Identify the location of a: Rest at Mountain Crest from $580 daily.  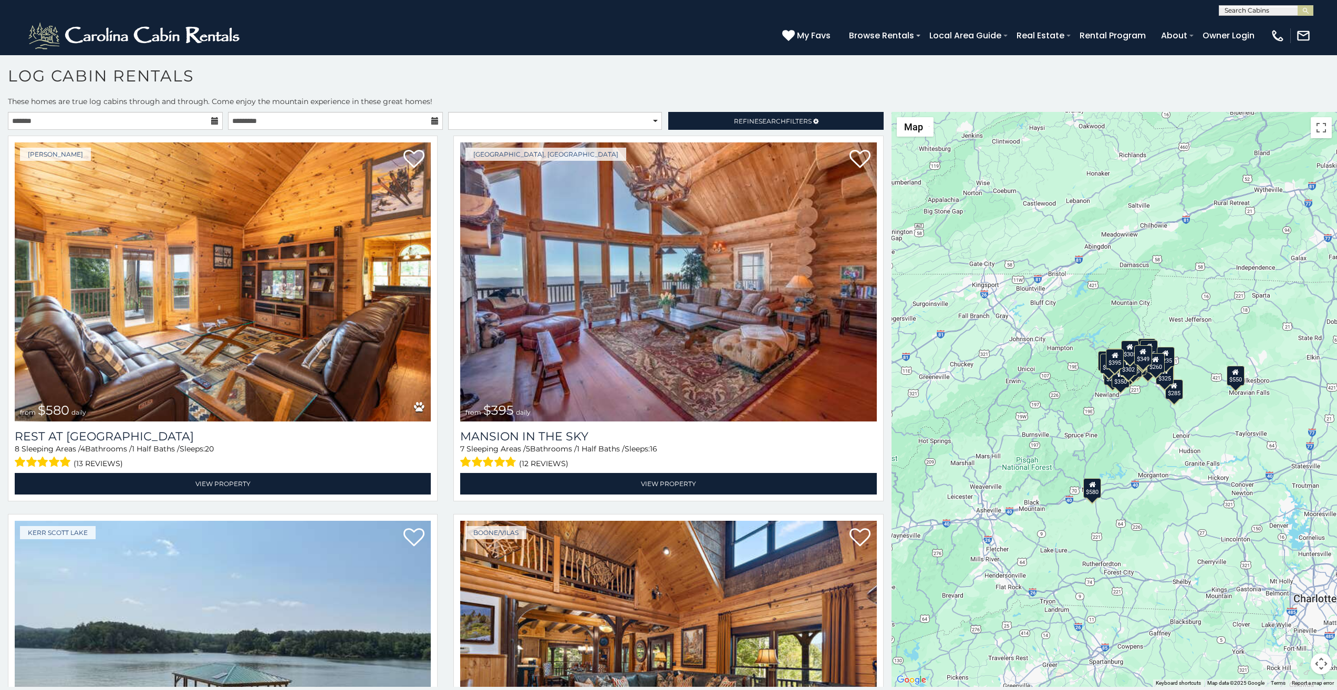
(223, 281).